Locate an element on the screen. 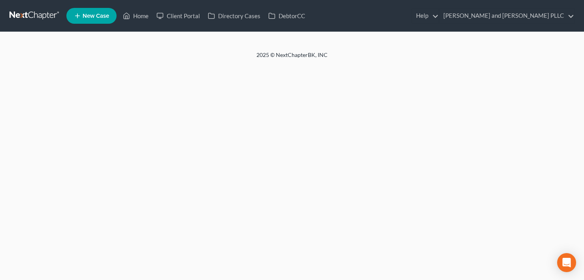 The height and width of the screenshot is (280, 584). div: Open Intercom Messenger is located at coordinates (567, 262).